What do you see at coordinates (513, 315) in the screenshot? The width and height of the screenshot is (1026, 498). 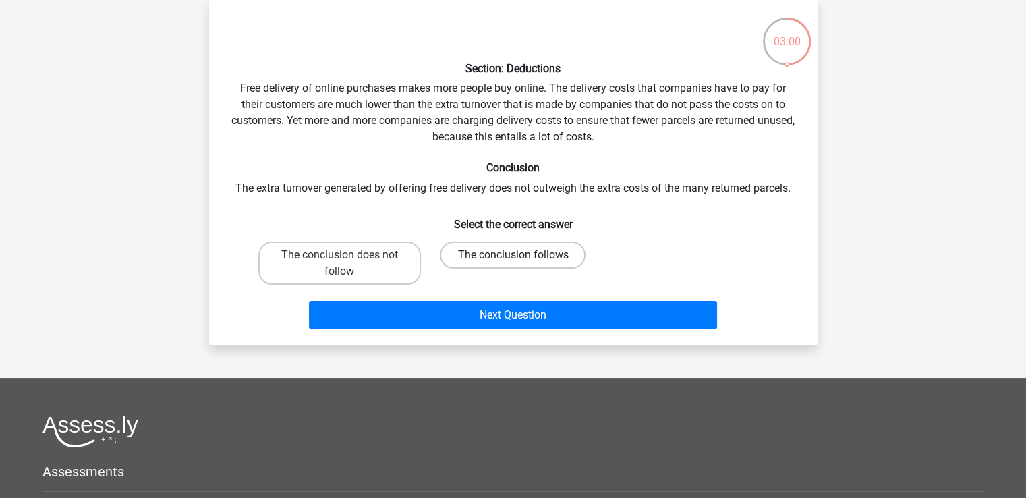 I see `button: Next Question` at bounding box center [513, 315].